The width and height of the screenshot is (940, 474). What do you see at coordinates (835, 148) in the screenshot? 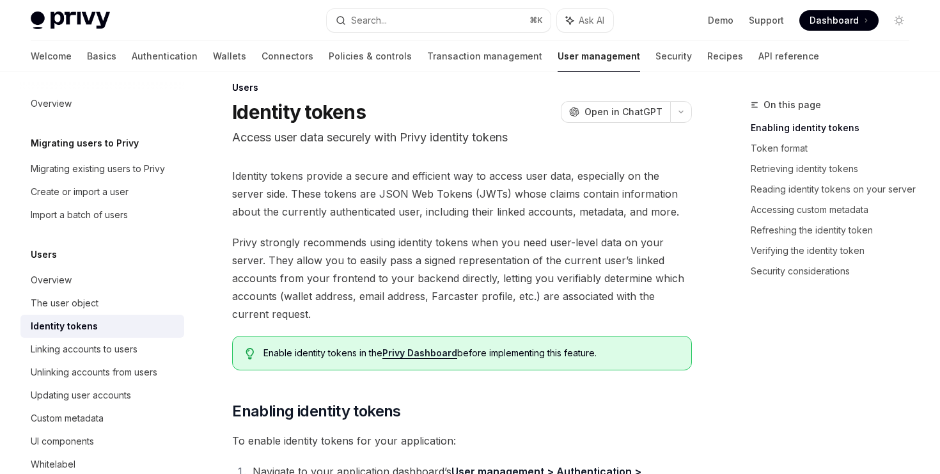
I see `a: Token format` at bounding box center [835, 148].